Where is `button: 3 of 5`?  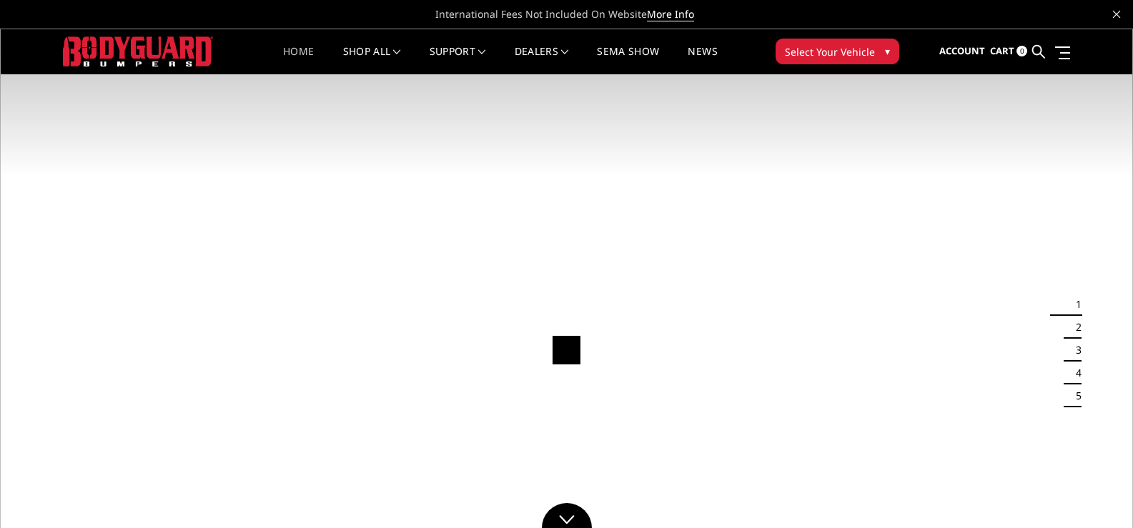 button: 3 of 5 is located at coordinates (1074, 350).